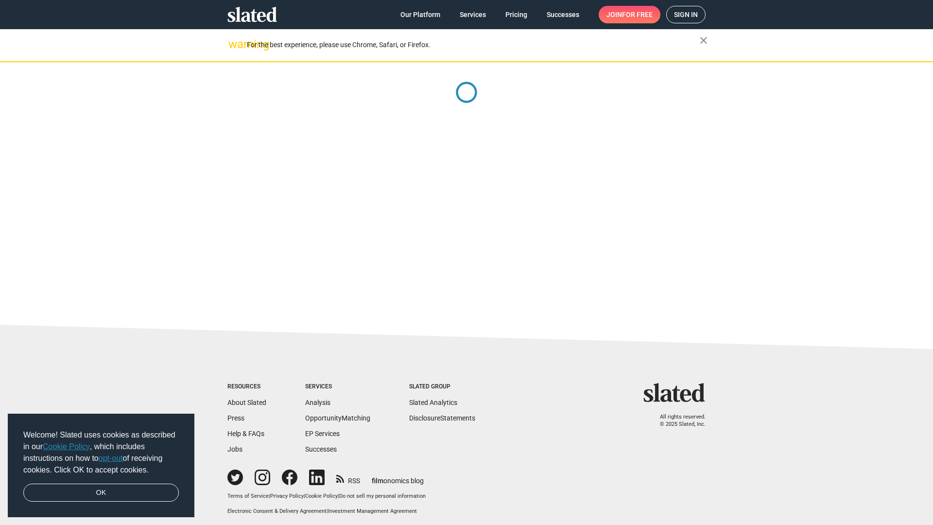  I want to click on a: dismiss cookie message, so click(101, 493).